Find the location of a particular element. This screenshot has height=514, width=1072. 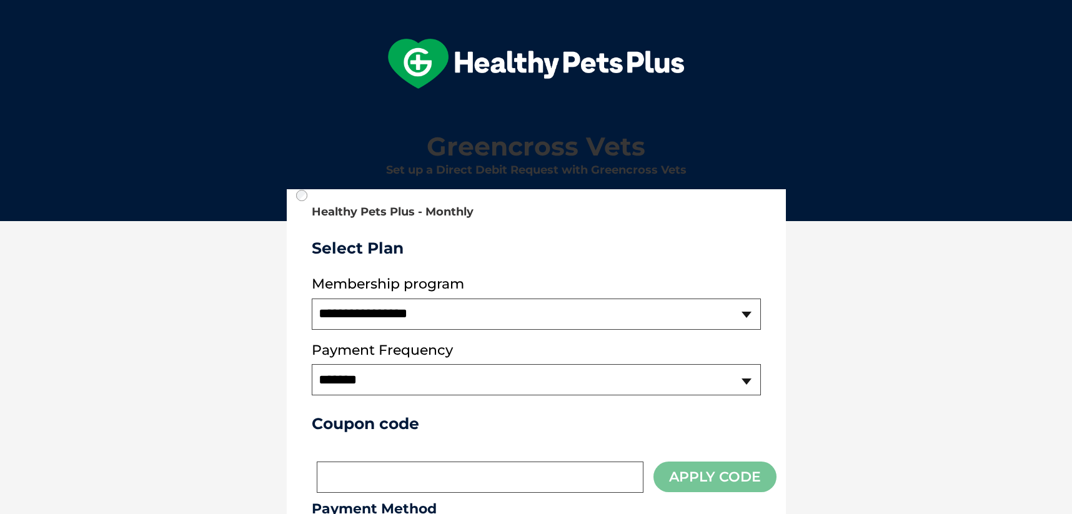

h1: Greencross Vets is located at coordinates (536, 146).